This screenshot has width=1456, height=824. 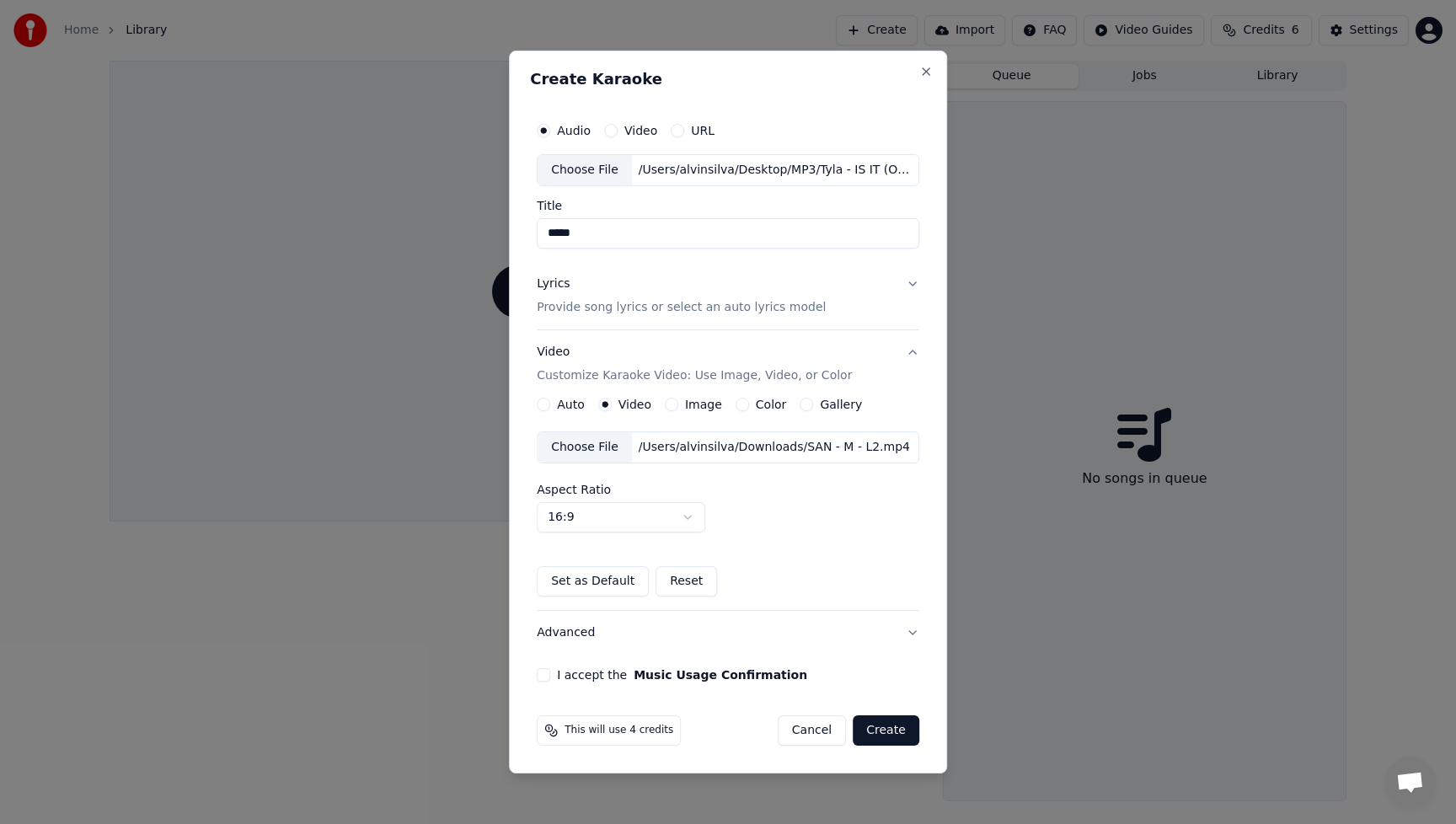 I want to click on label: Image, so click(x=703, y=404).